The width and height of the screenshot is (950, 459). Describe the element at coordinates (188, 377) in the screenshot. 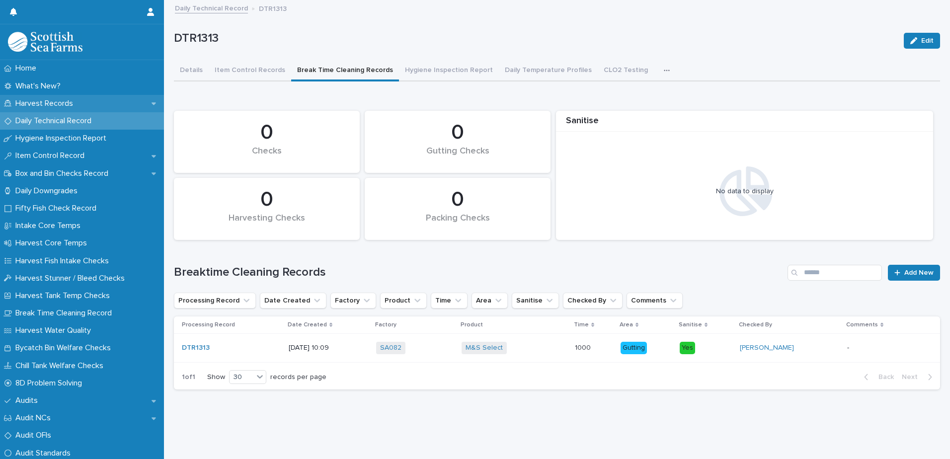

I see `p: 1 of 1` at that location.